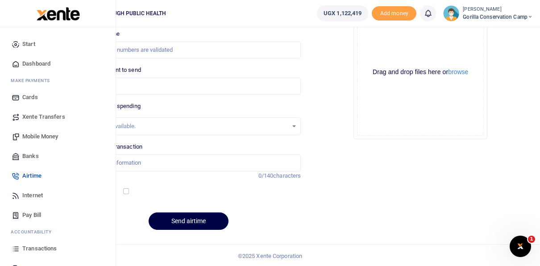  I want to click on span: countability, so click(34, 232).